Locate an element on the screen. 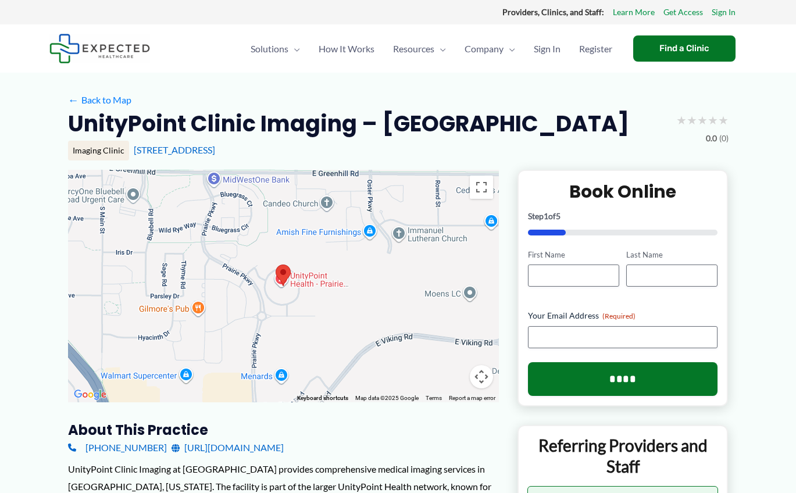  a: How It Works is located at coordinates (347, 49).